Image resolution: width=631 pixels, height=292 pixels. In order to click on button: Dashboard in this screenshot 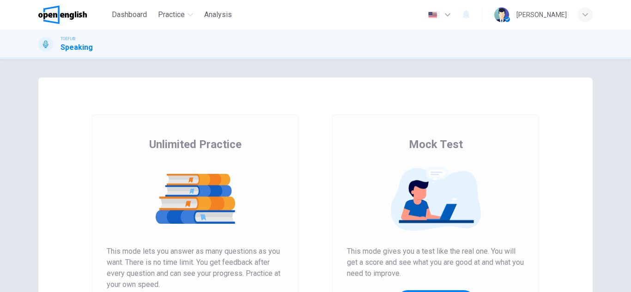, I will do `click(129, 15)`.